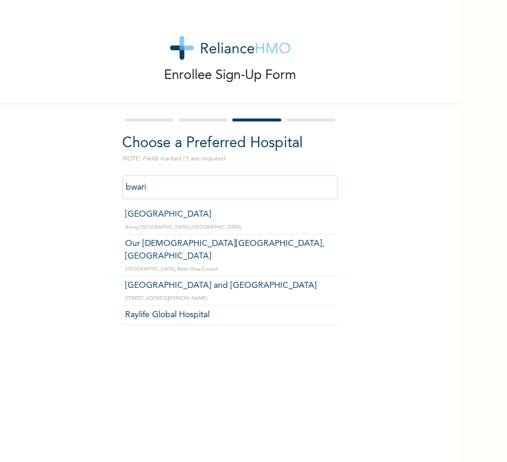 This screenshot has width=507, height=462. Describe the element at coordinates (230, 75) in the screenshot. I see `p: Enrollee Sign-Up Form` at that location.